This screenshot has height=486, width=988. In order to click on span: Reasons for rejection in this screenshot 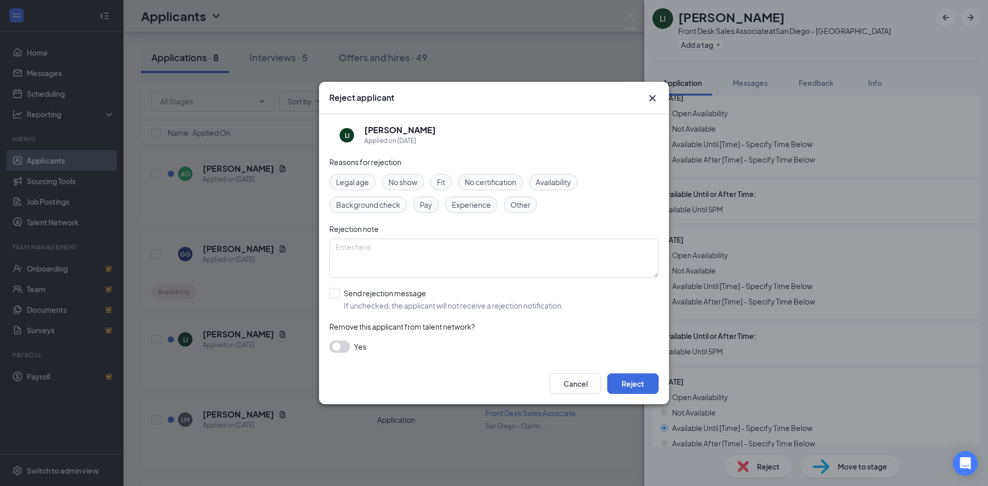, I will do `click(366, 162)`.